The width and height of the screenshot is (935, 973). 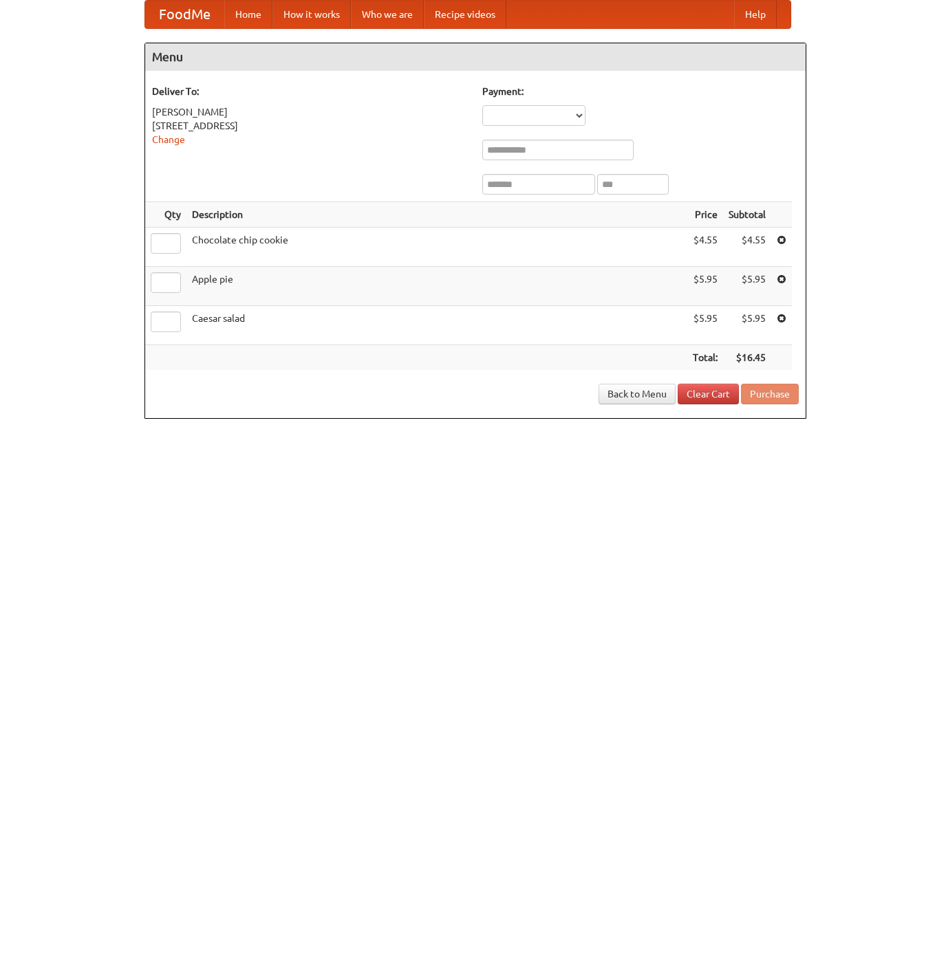 What do you see at coordinates (755, 14) in the screenshot?
I see `a: Help` at bounding box center [755, 14].